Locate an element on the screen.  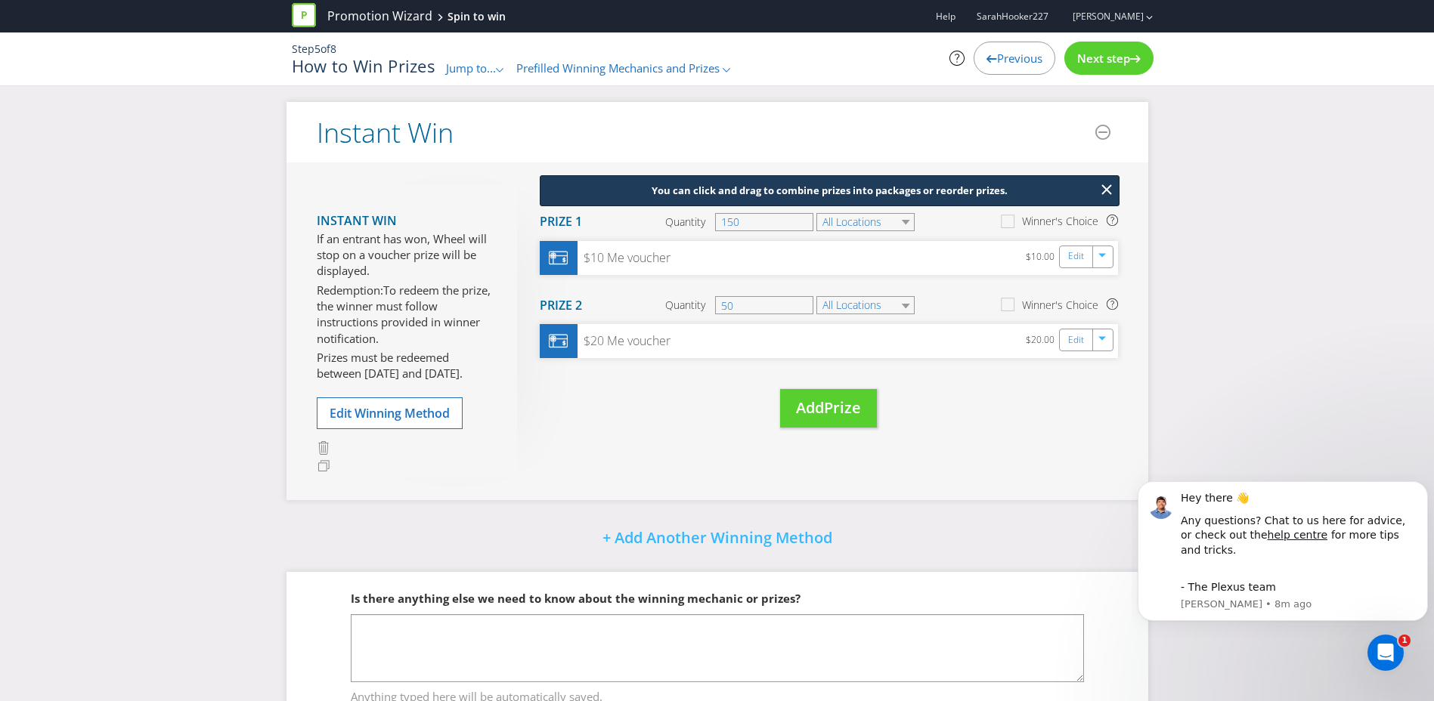
button: + Add Another Winning Method is located at coordinates (717, 539).